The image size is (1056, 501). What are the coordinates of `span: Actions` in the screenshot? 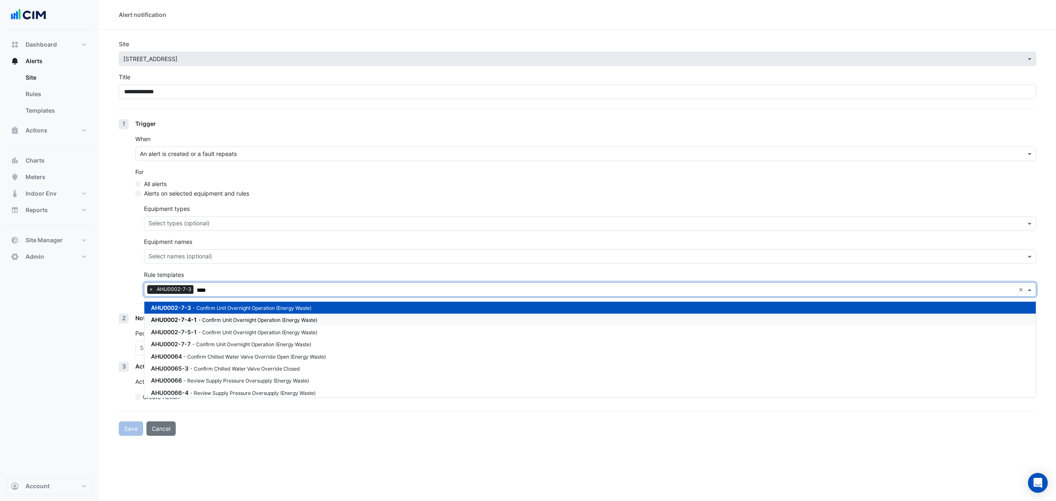 It's located at (36, 130).